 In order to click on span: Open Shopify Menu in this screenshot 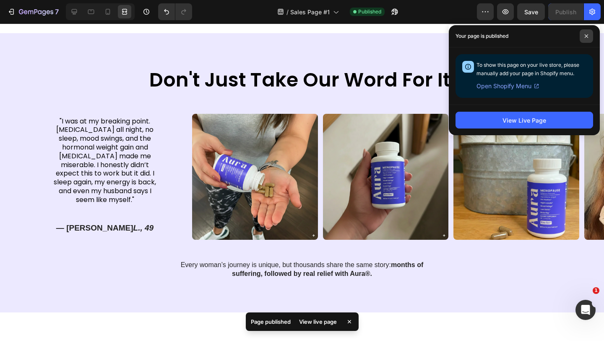, I will do `click(504, 86)`.